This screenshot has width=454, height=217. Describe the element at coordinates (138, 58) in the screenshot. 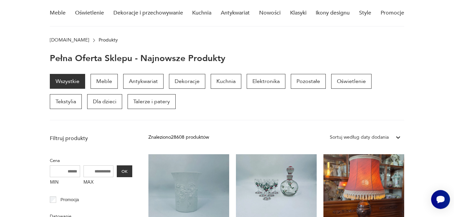

I see `h1: Pełna oferta sklepu - najnowsze produkty` at that location.